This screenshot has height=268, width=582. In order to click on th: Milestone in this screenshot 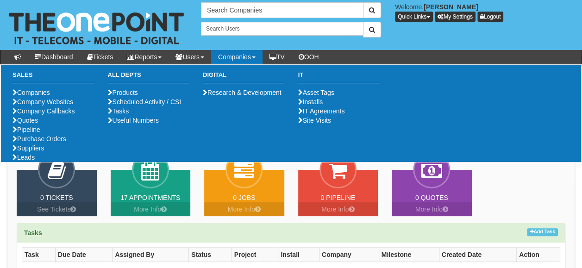, I will do `click(409, 255)`.